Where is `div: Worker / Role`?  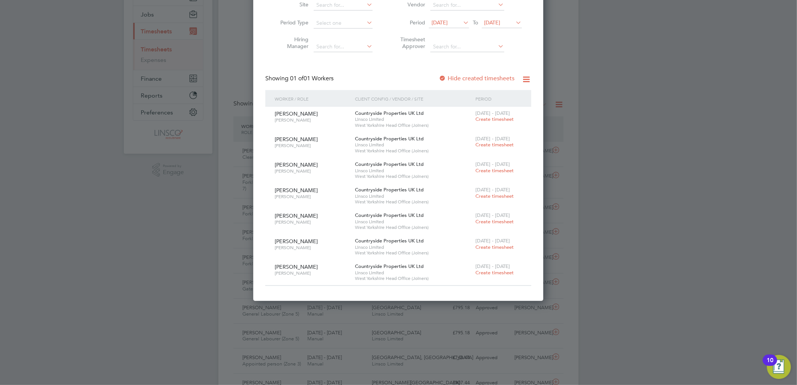
div: Worker / Role is located at coordinates (313, 99).